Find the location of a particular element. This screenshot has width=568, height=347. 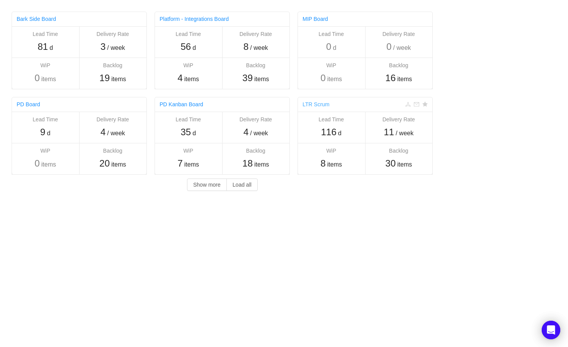

span: 35 is located at coordinates (186, 132).